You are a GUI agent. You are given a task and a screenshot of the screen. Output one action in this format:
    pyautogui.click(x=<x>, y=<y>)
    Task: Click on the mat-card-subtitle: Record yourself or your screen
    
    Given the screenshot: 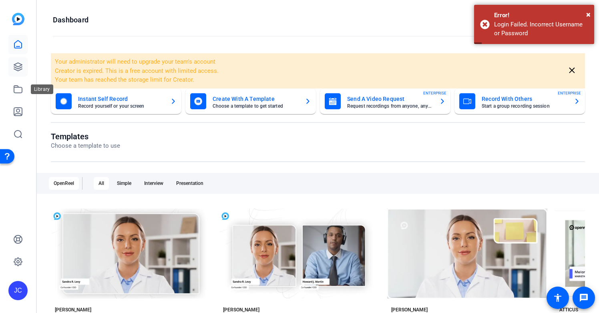 What is the action you would take?
    pyautogui.click(x=121, y=106)
    